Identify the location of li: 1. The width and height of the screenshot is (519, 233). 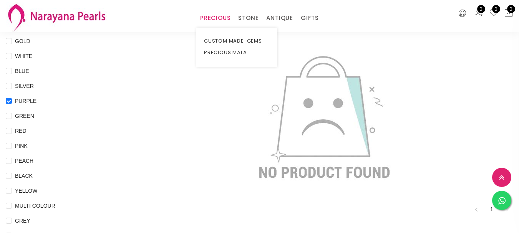
(492, 210).